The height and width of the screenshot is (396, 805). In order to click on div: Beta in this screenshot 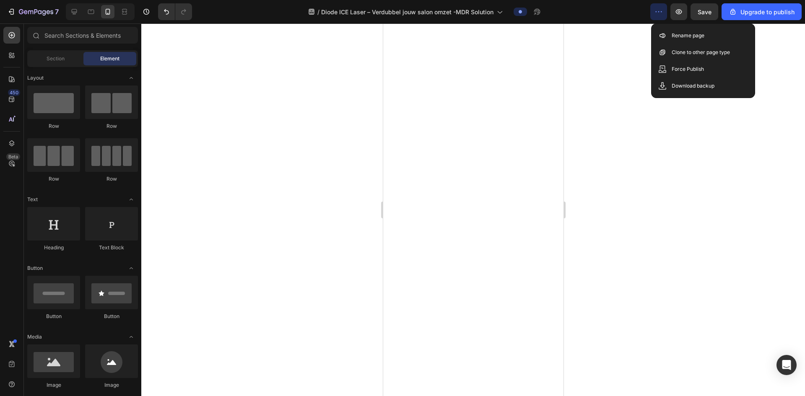, I will do `click(13, 157)`.